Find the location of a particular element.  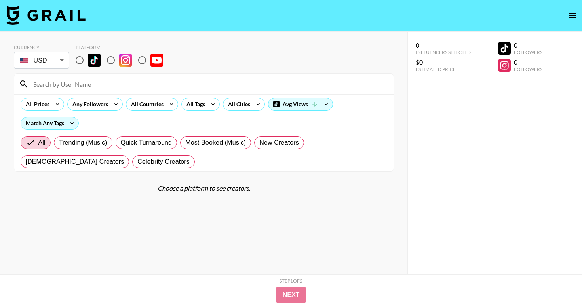

div: Any Followers is located at coordinates (89, 104).